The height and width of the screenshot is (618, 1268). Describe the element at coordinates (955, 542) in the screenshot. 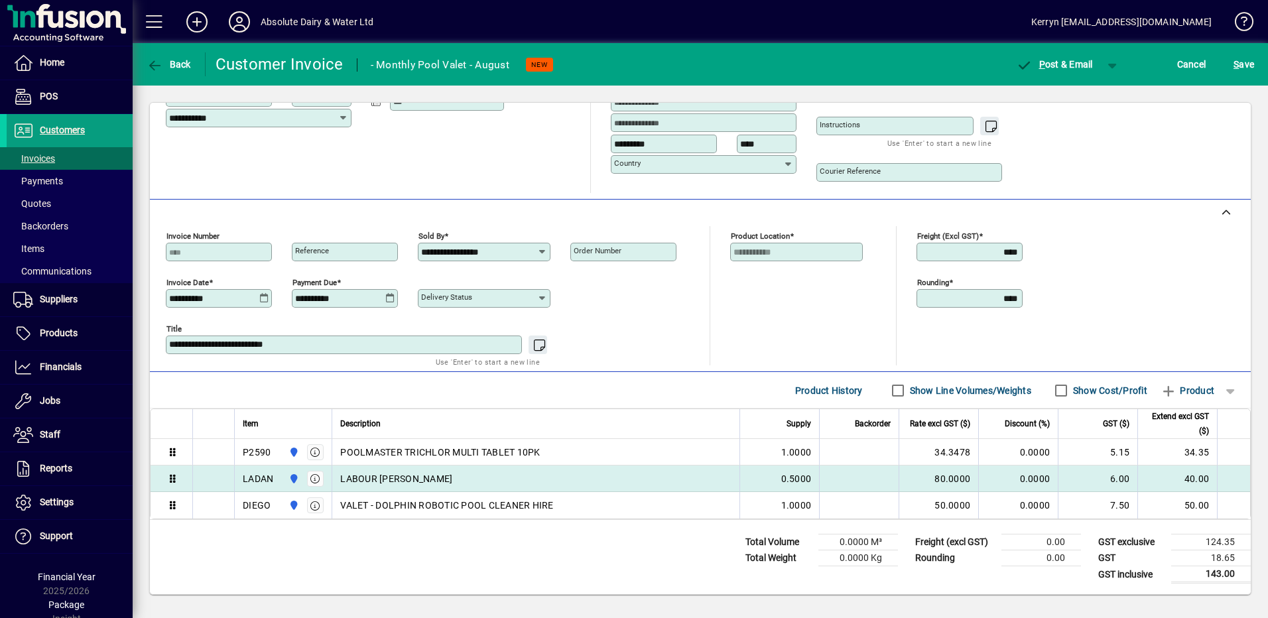

I see `td: Freight (excl GST)` at that location.